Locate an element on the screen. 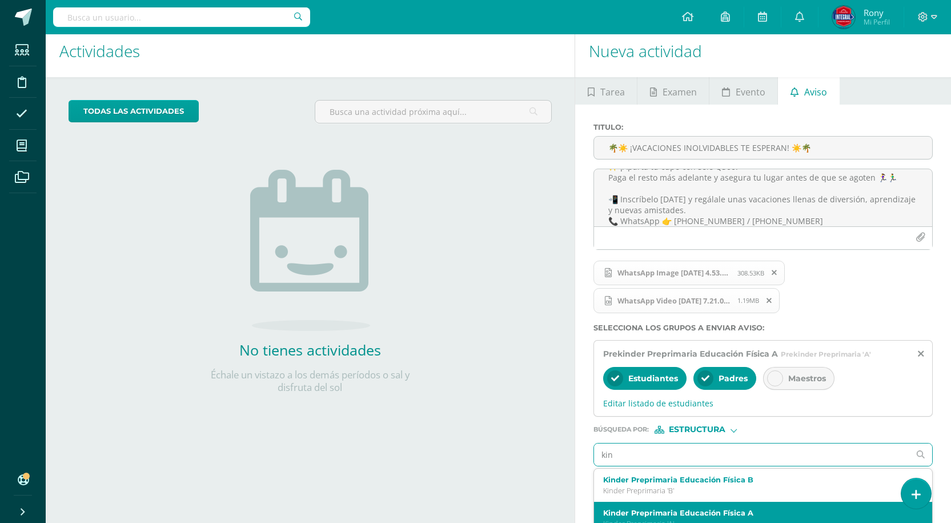 This screenshot has width=951, height=523. span: WhatsApp Video 2025-09-17 at 7.21.06 AM (1).mp4 is located at coordinates (687, 300).